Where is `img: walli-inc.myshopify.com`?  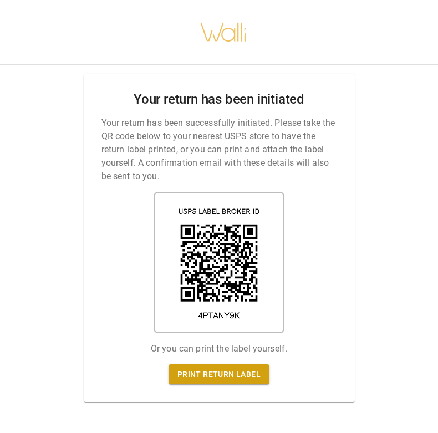
img: walli-inc.myshopify.com is located at coordinates (223, 32).